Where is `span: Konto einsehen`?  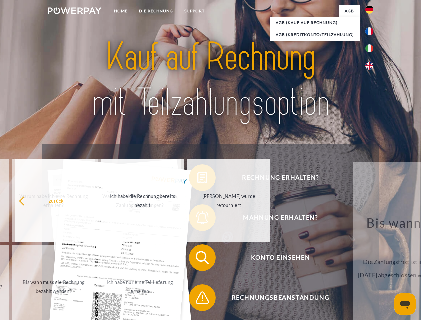
span: Konto einsehen is located at coordinates (280, 258).